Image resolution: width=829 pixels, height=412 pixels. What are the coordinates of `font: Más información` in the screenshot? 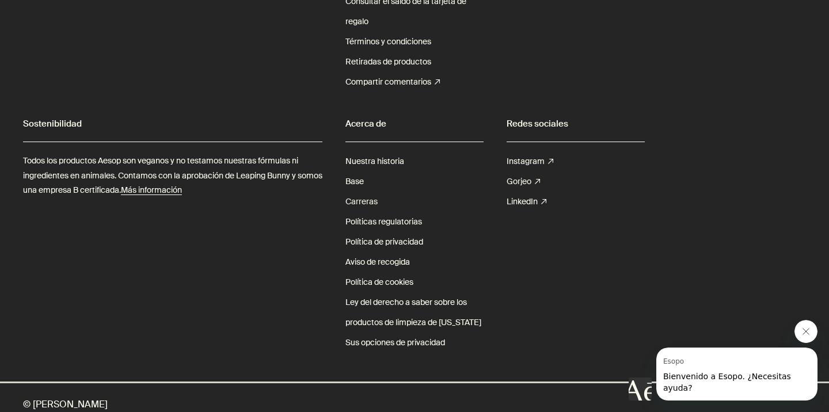 It's located at (151, 190).